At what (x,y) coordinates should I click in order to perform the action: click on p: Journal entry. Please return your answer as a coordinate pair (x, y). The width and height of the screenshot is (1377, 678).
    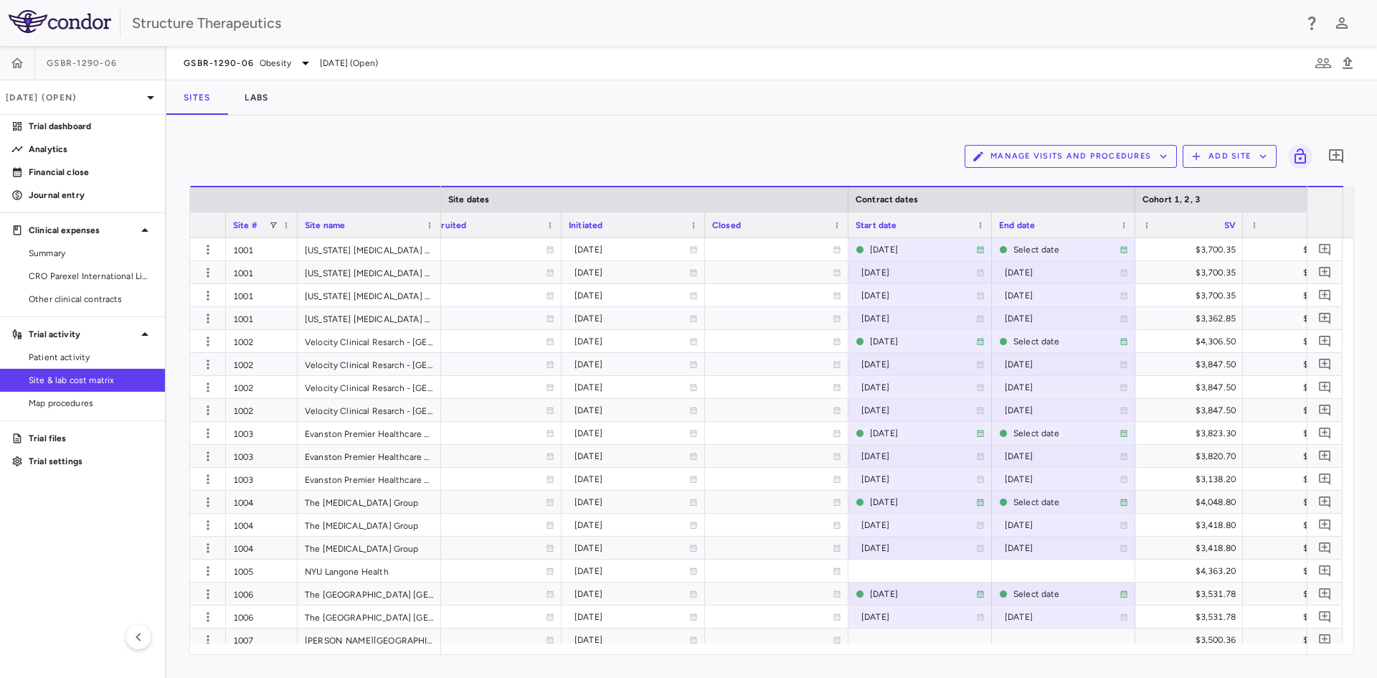
    Looking at the image, I should click on (91, 195).